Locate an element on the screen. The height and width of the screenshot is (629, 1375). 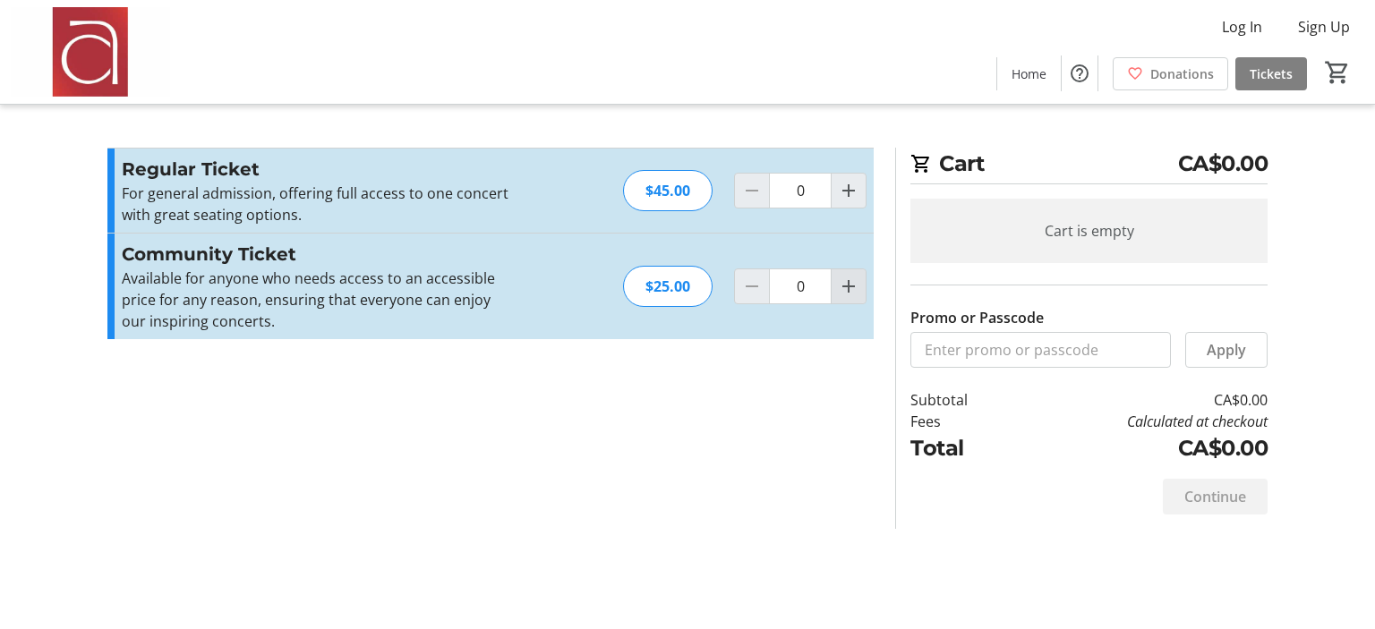
td: Fees is located at coordinates (962, 422).